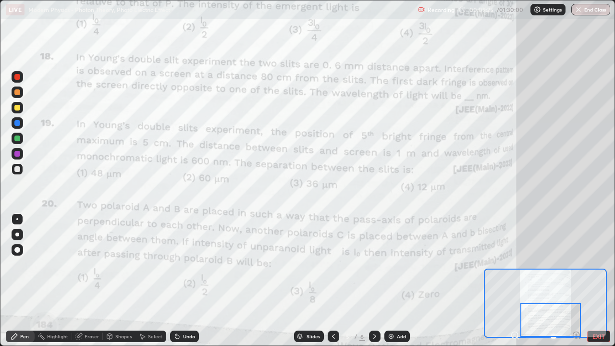 This screenshot has width=615, height=346. What do you see at coordinates (441, 10) in the screenshot?
I see `p: Recording` at bounding box center [441, 10].